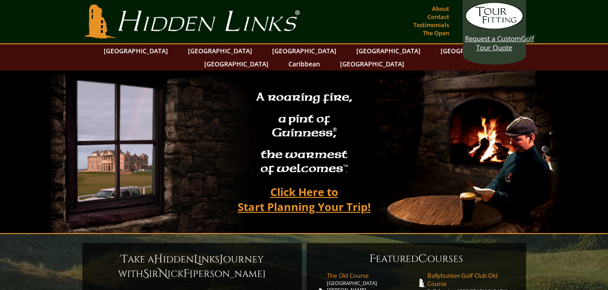 This screenshot has width=608, height=290. Describe the element at coordinates (304, 200) in the screenshot. I see `a: Click Here toStart Planning Your Trip!` at that location.